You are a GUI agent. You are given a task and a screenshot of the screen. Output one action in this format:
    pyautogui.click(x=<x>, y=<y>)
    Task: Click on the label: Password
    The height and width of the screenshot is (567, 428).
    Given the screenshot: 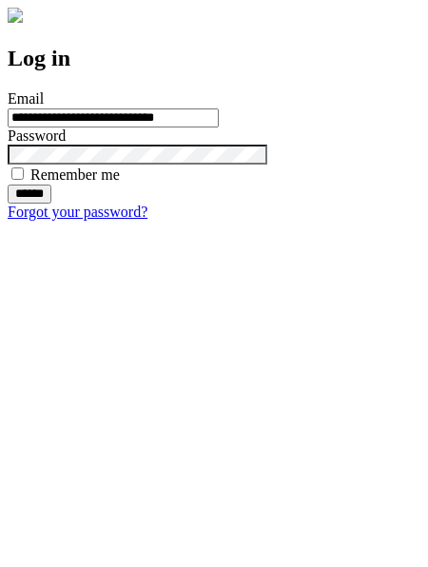 What is the action you would take?
    pyautogui.click(x=36, y=135)
    